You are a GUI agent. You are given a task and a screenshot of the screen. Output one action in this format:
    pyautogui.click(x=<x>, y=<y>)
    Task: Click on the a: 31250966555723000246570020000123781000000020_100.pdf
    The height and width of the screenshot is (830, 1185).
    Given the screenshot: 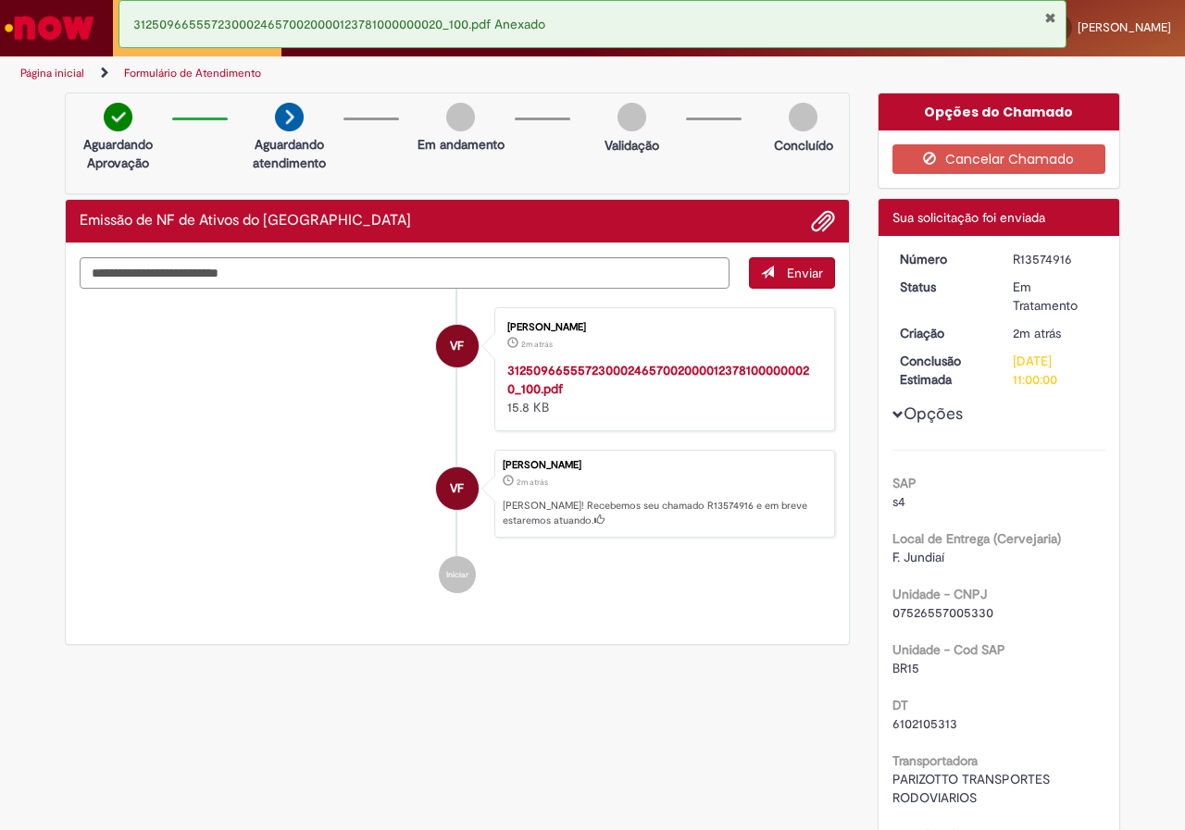 What is the action you would take?
    pyautogui.click(x=658, y=379)
    